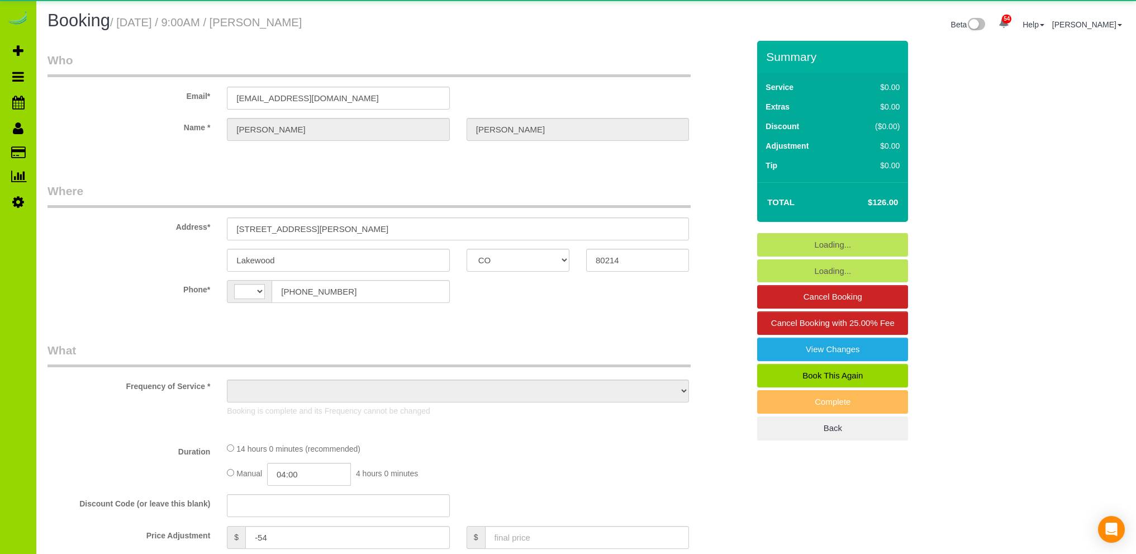 The width and height of the screenshot is (1136, 554). What do you see at coordinates (771, 165) in the screenshot?
I see `label: Tip` at bounding box center [771, 165].